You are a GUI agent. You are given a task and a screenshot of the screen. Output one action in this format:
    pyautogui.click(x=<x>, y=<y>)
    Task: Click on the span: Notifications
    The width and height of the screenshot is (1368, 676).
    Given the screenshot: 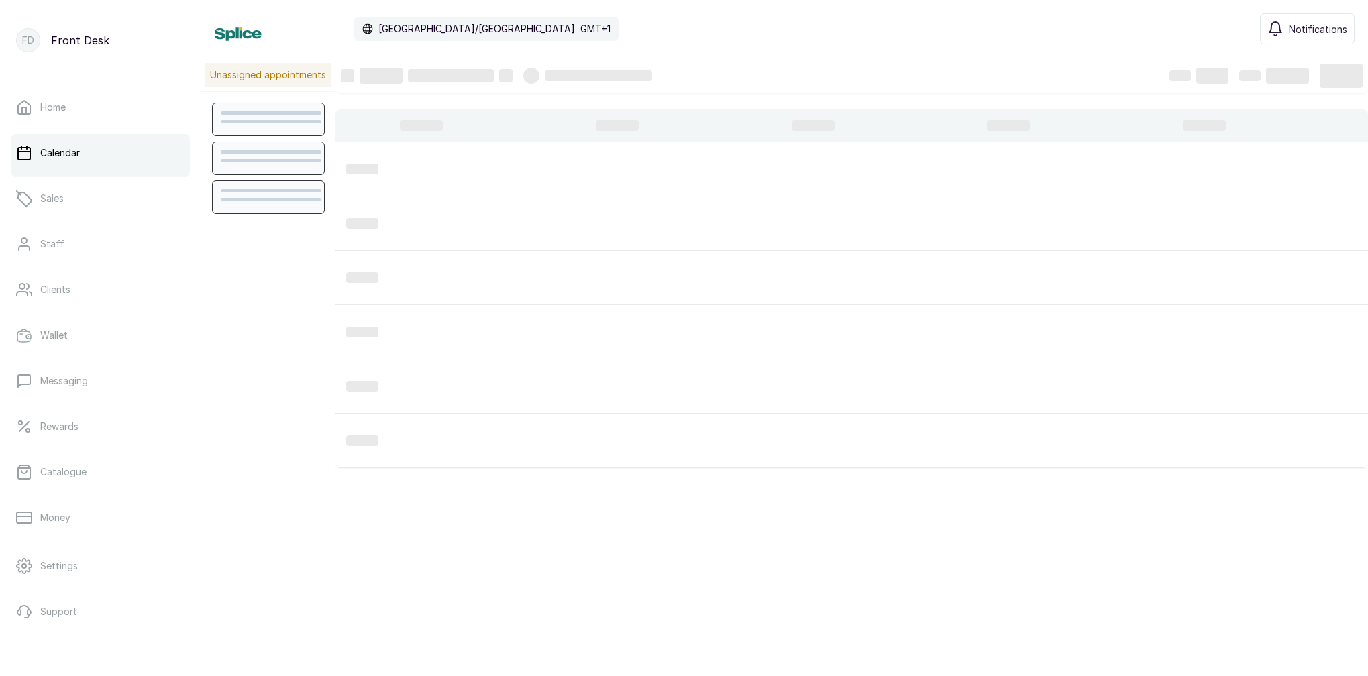 What is the action you would take?
    pyautogui.click(x=1317, y=29)
    